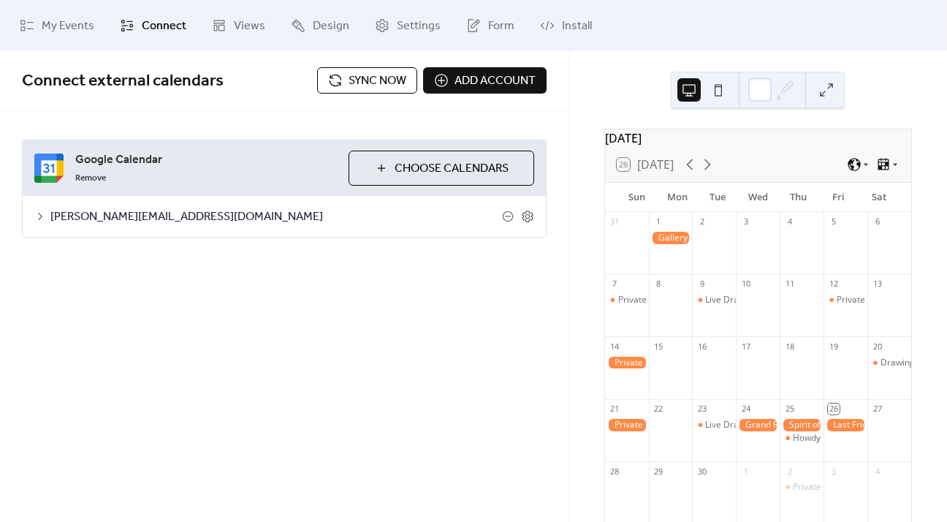  Describe the element at coordinates (833, 346) in the screenshot. I see `div: 19` at that location.